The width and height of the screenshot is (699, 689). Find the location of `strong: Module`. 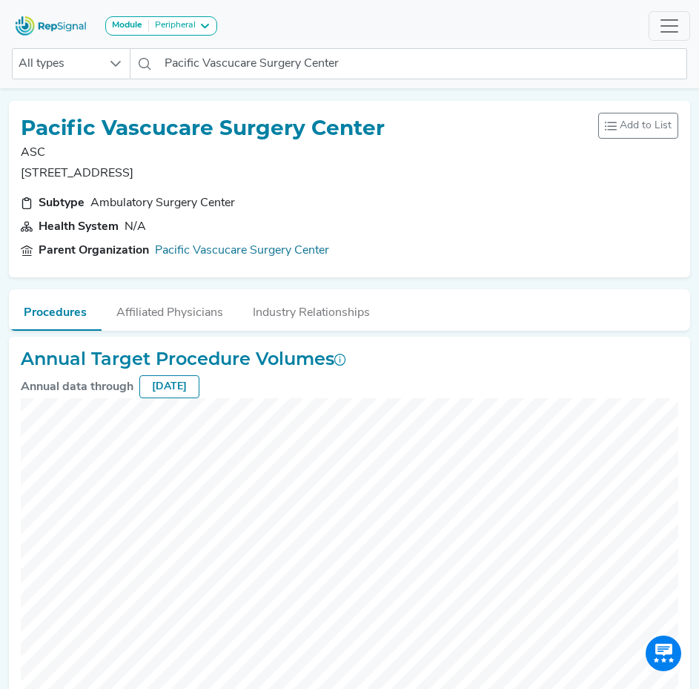

strong: Module is located at coordinates (127, 25).